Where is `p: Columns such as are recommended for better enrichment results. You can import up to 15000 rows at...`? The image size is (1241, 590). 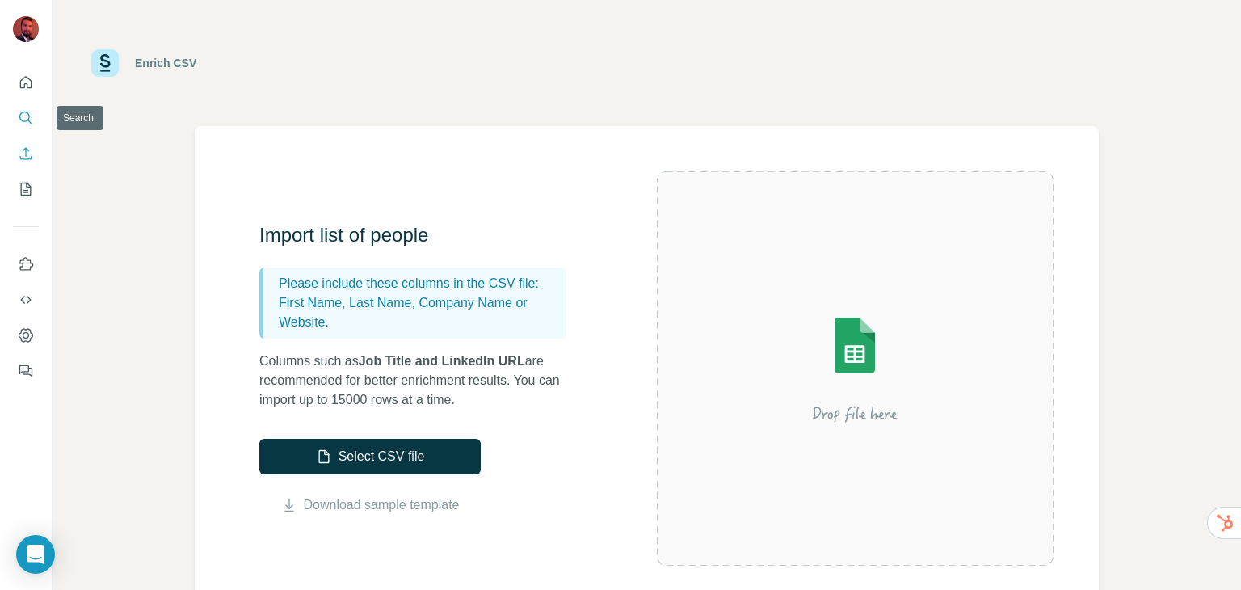
p: Columns such as are recommended for better enrichment results. You can import up to 15000 rows at... is located at coordinates (421, 381).